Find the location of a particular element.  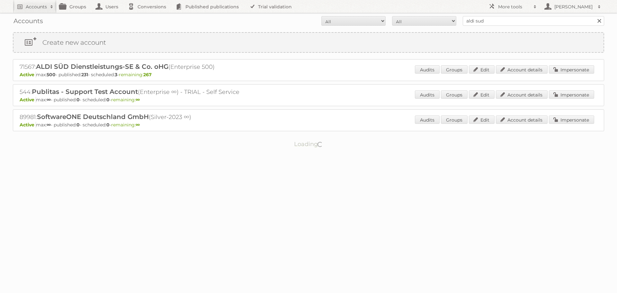

strong: 500 is located at coordinates (51, 75).